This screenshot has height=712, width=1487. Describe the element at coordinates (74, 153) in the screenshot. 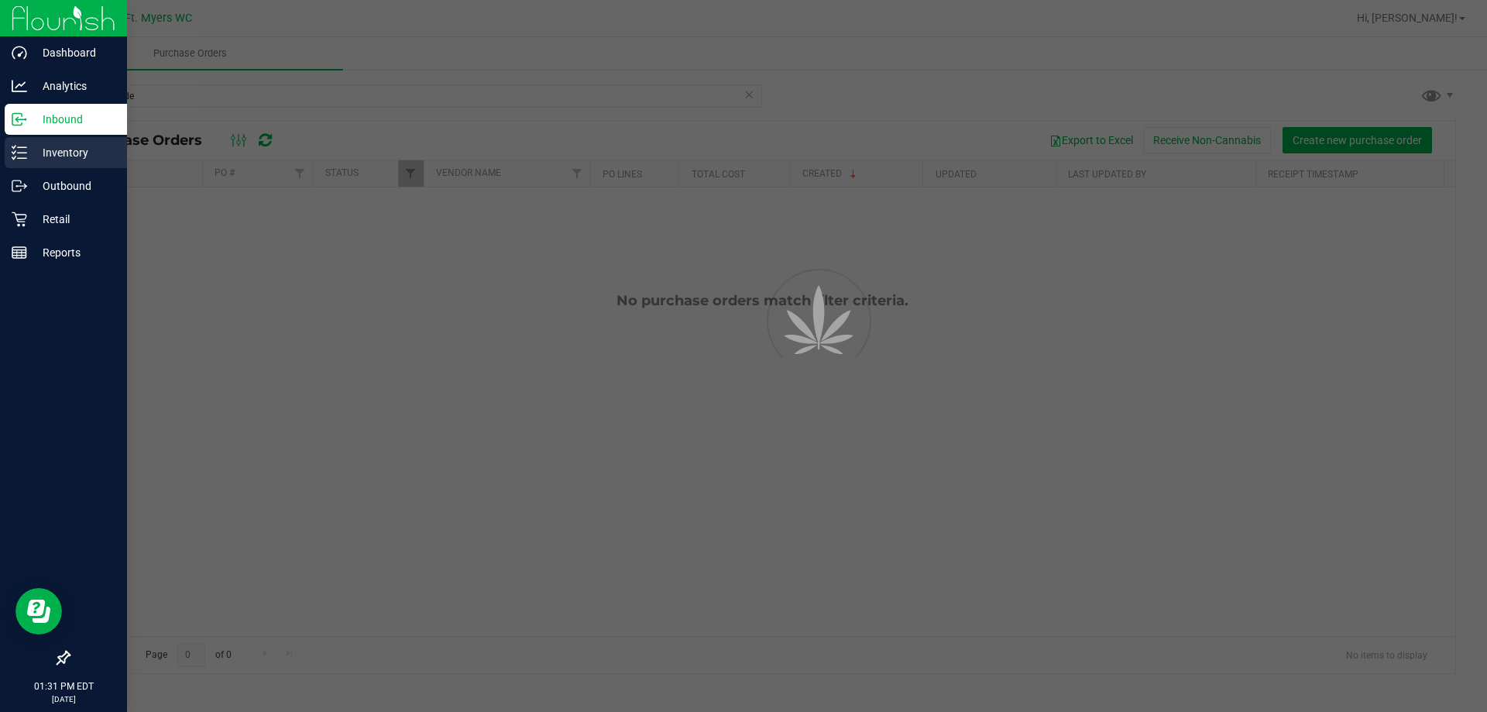

I see `p: Inventory` at that location.